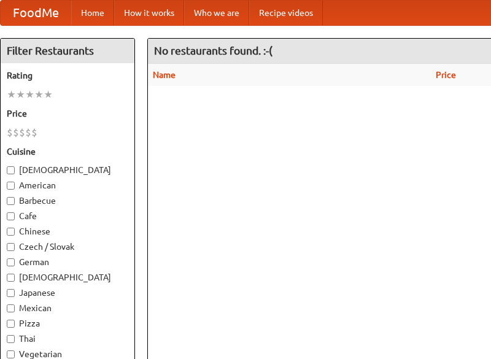 The height and width of the screenshot is (359, 491). I want to click on h5: Price, so click(68, 114).